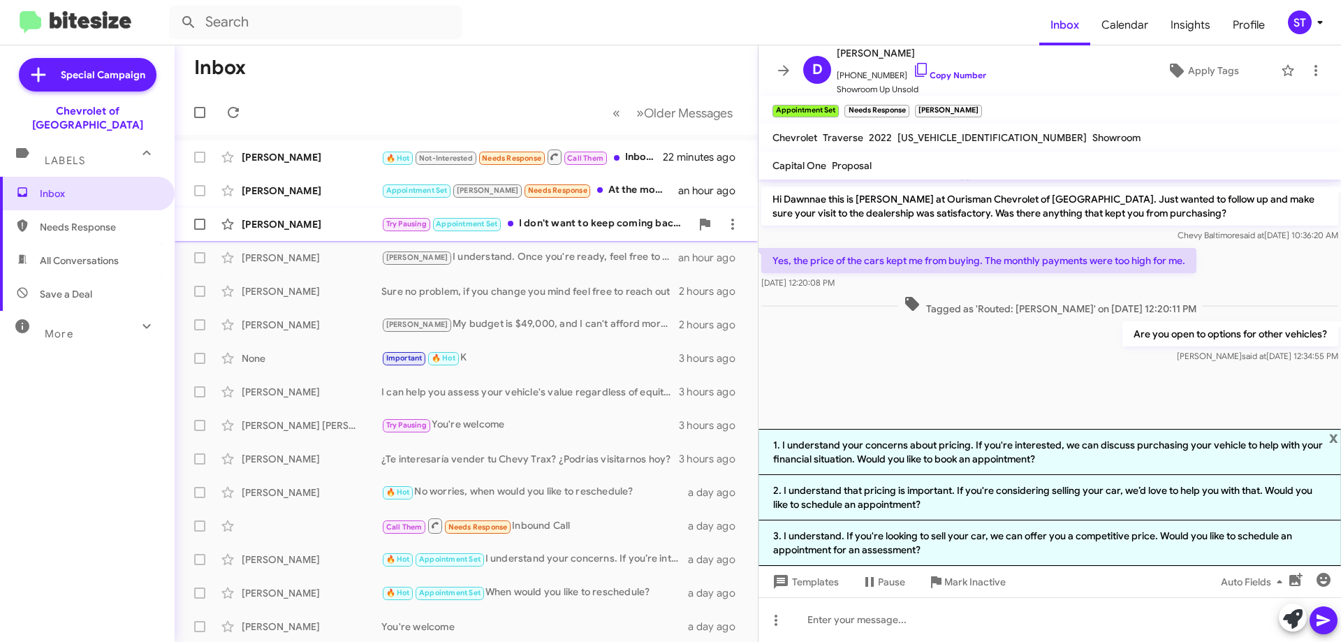  I want to click on li: 2. I understand that pricing is important. If you're considering selling your car, we’d love to h..., so click(1050, 497).